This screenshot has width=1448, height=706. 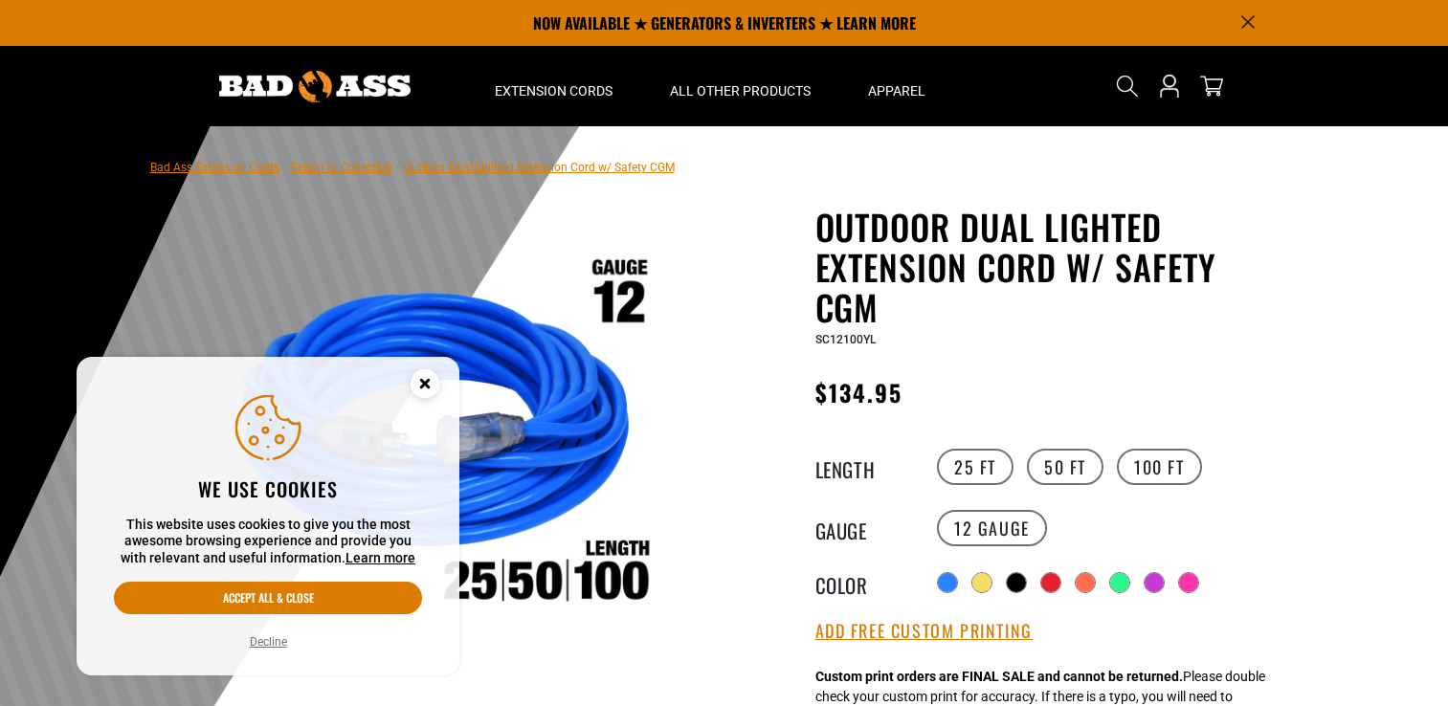 I want to click on button: Decline, so click(x=268, y=642).